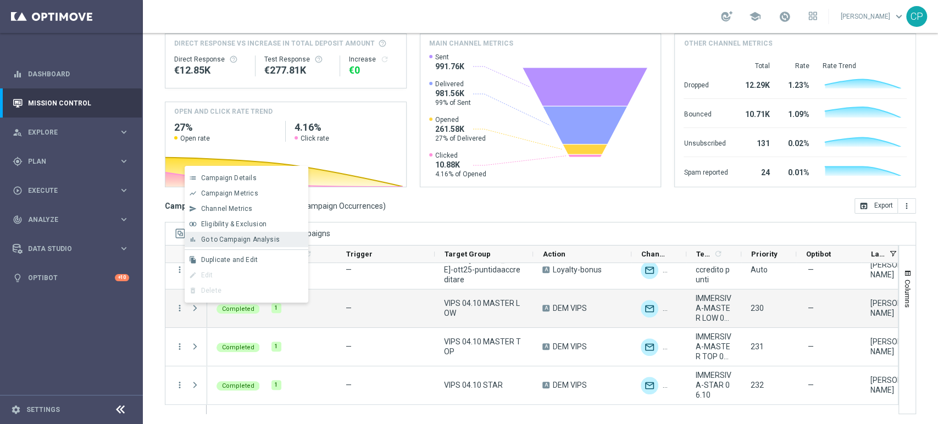  I want to click on img: Other, so click(671, 309).